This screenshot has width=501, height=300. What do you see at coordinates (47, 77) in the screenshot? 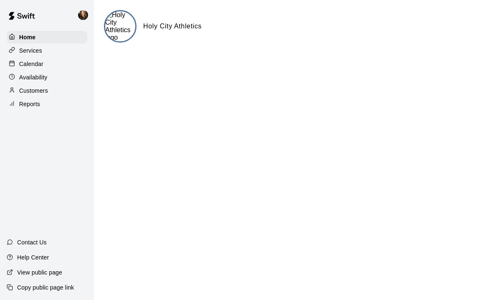
I see `a: Availability` at bounding box center [47, 77].